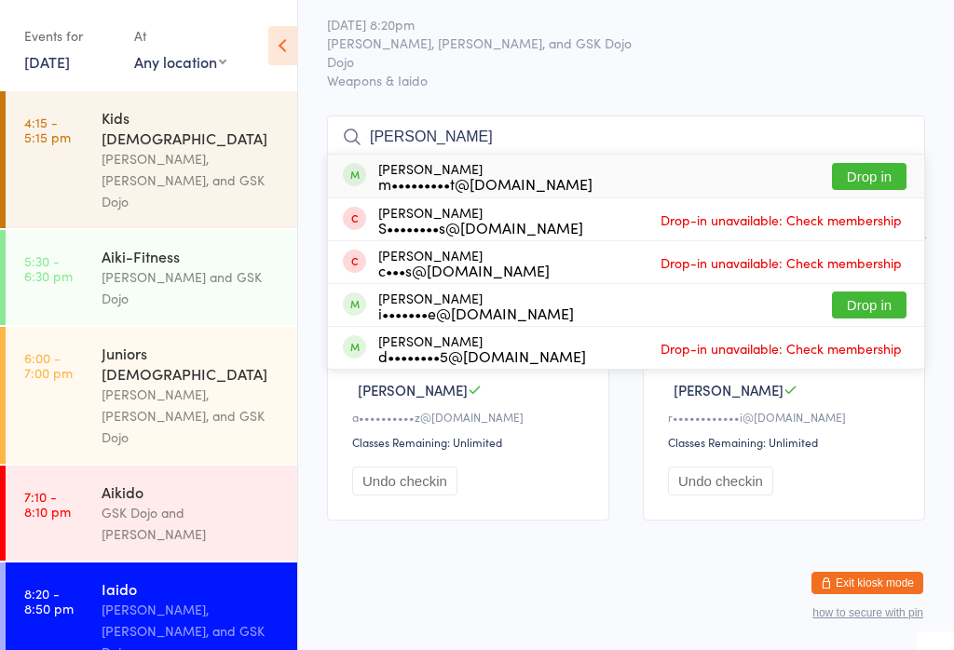 Image resolution: width=954 pixels, height=650 pixels. What do you see at coordinates (180, 35) in the screenshot?
I see `div: At` at bounding box center [180, 35].